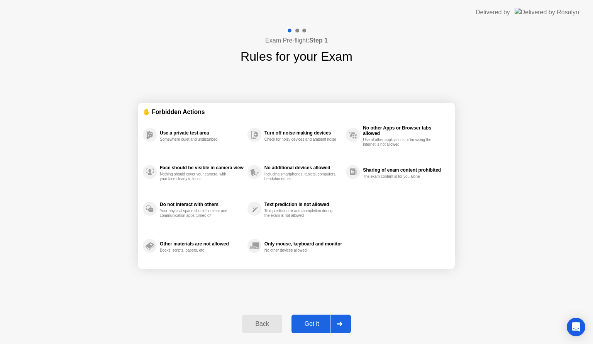 The width and height of the screenshot is (593, 344). What do you see at coordinates (303, 204) in the screenshot?
I see `div: Text prediction is not allowed` at bounding box center [303, 204].